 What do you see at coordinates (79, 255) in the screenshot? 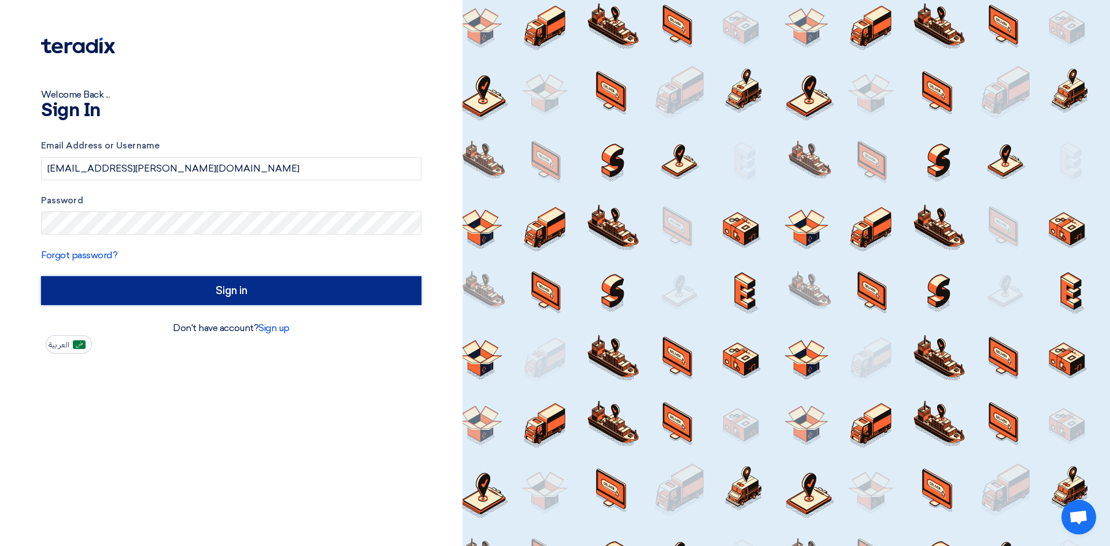
I see `a: Forgot password?` at bounding box center [79, 255].